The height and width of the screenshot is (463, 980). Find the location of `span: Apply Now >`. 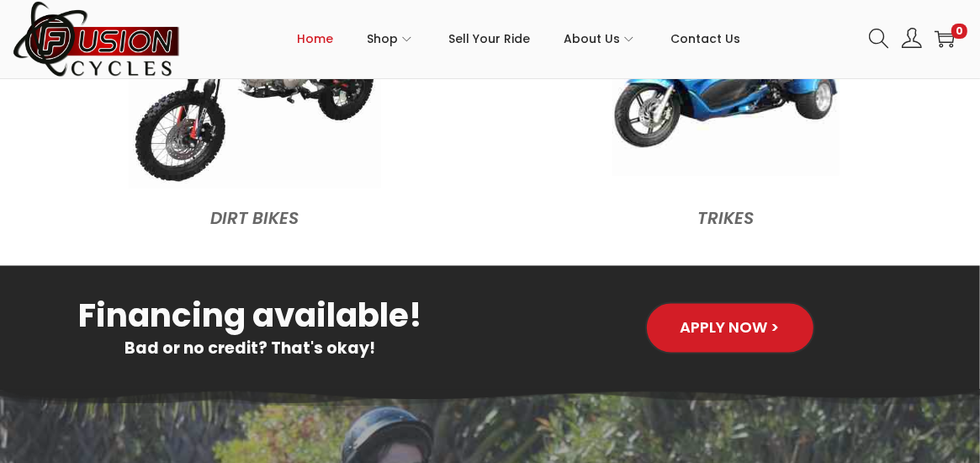

span: Apply Now > is located at coordinates (730, 328).